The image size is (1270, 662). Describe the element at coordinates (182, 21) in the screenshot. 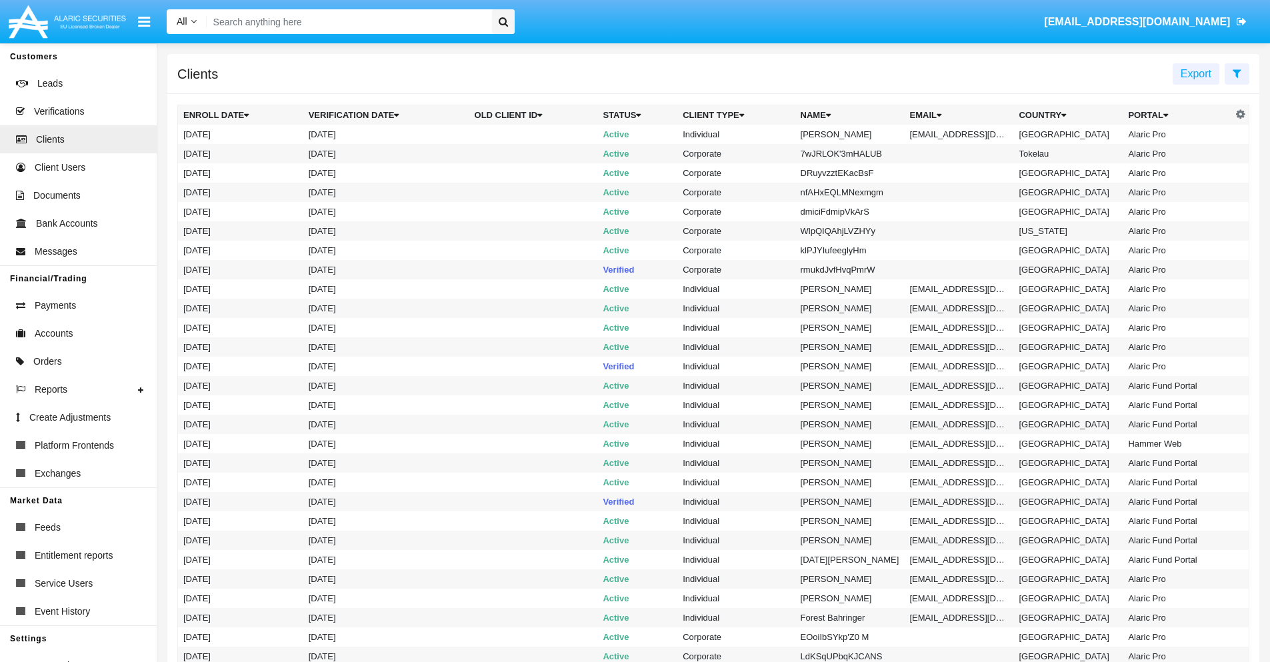

I see `span: All` at that location.